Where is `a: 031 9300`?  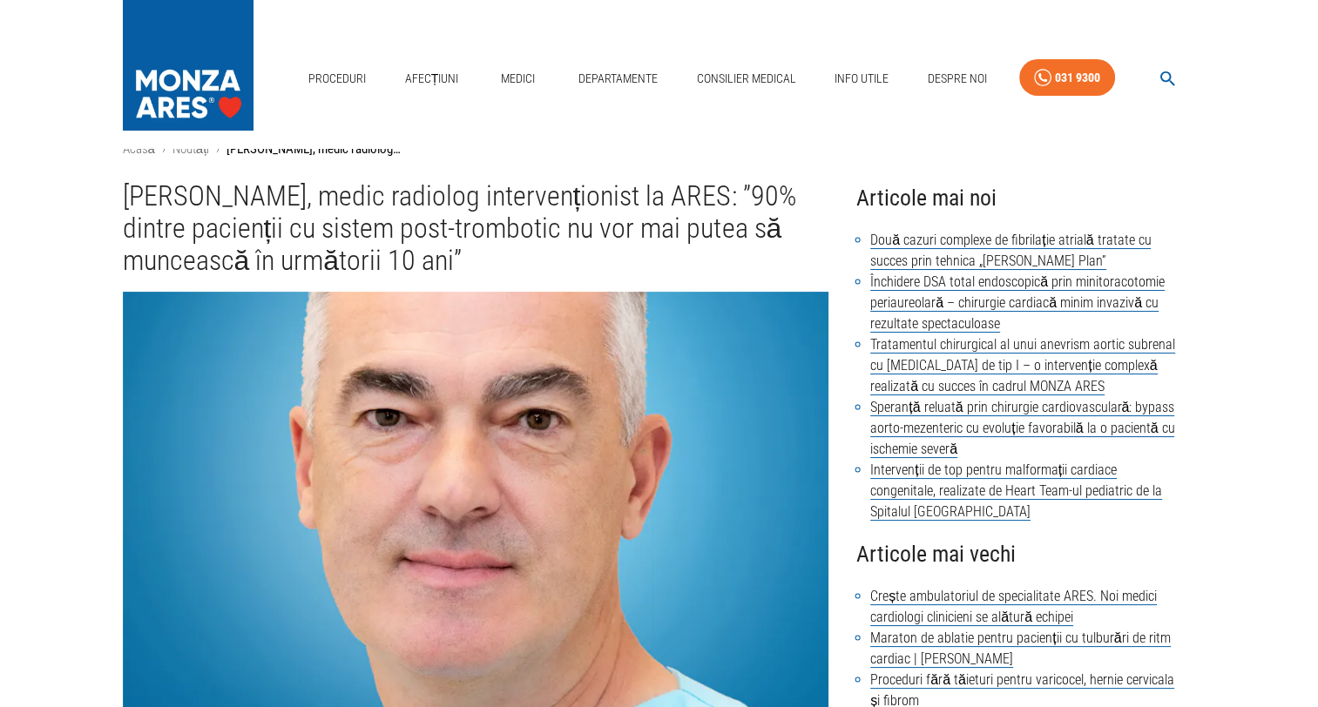 a: 031 9300 is located at coordinates (1067, 78).